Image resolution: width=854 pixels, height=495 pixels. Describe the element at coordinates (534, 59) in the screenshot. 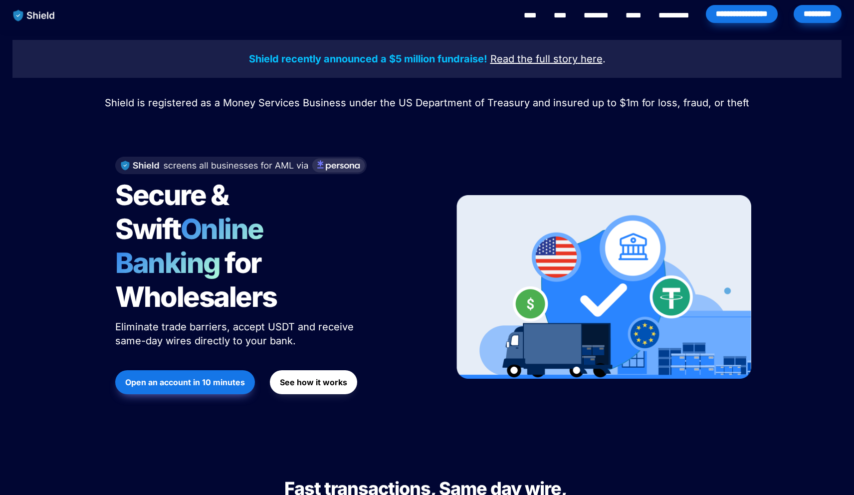

I see `u: Read the full story` at that location.